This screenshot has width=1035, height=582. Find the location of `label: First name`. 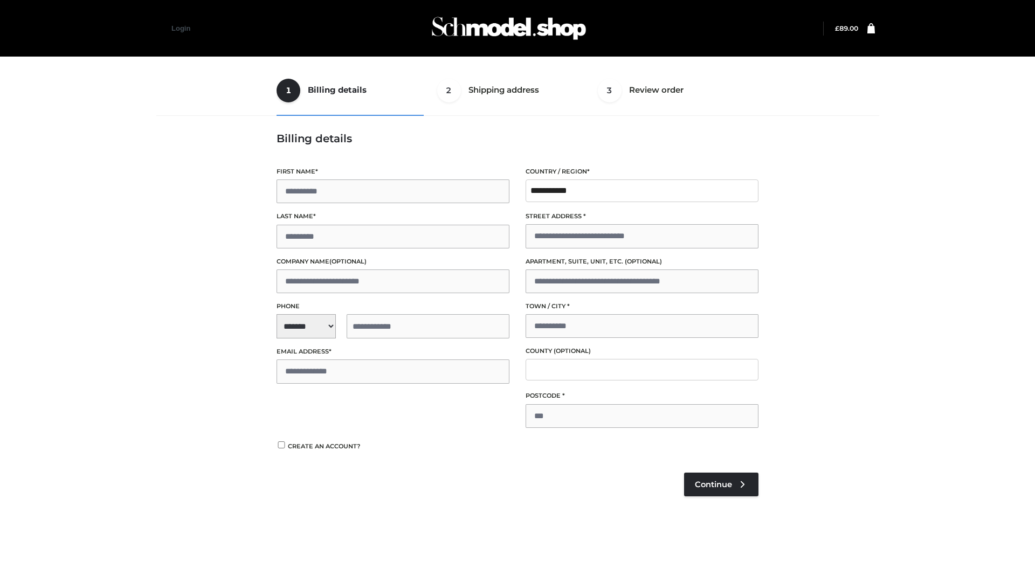

label: First name is located at coordinates (393, 171).